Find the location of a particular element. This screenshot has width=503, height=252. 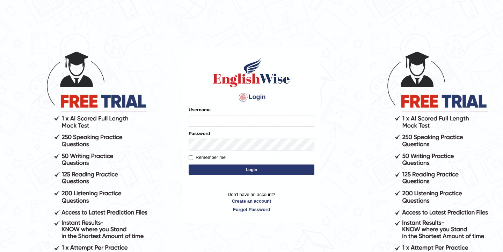

p: Don't have an account? is located at coordinates (252, 202).